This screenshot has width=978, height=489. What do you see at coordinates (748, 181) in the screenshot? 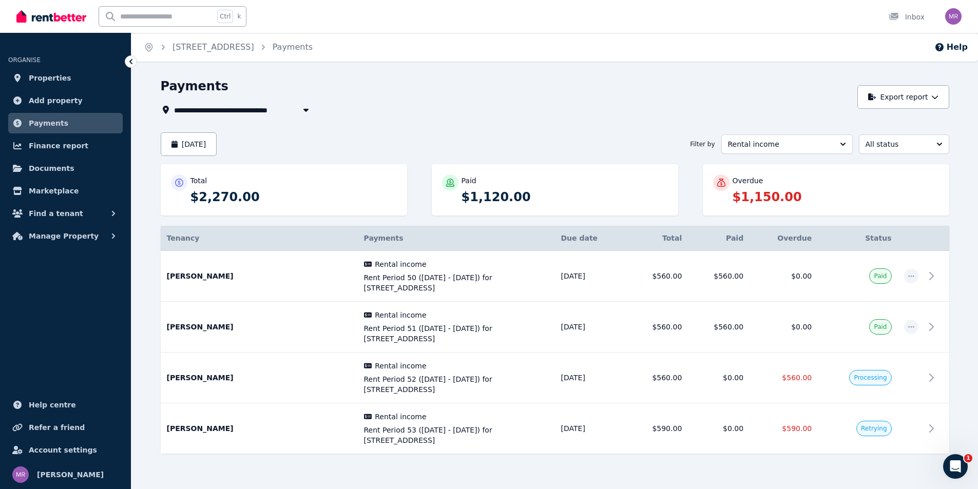
I see `p: Overdue` at bounding box center [748, 181].